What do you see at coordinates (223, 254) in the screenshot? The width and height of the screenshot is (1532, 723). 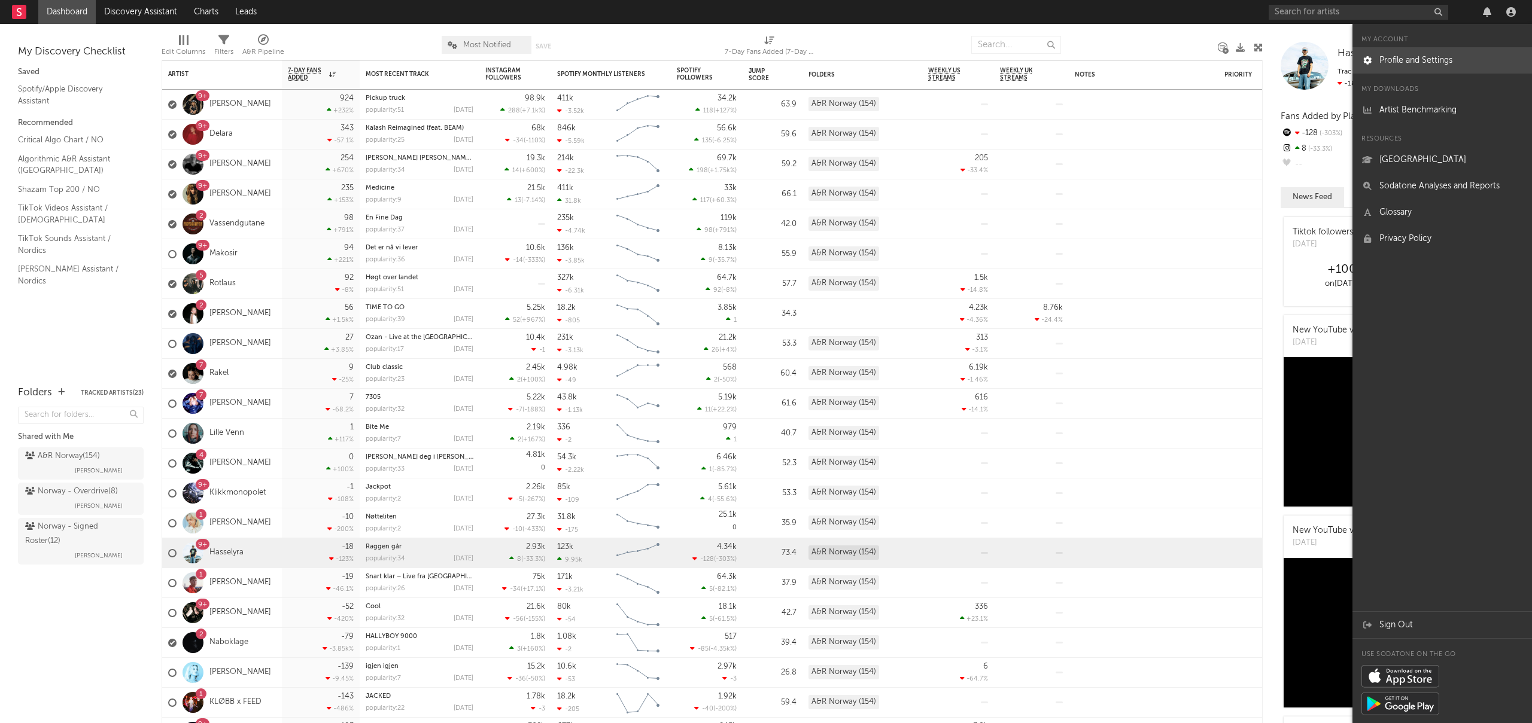 I see `a: Makosir` at bounding box center [223, 254].